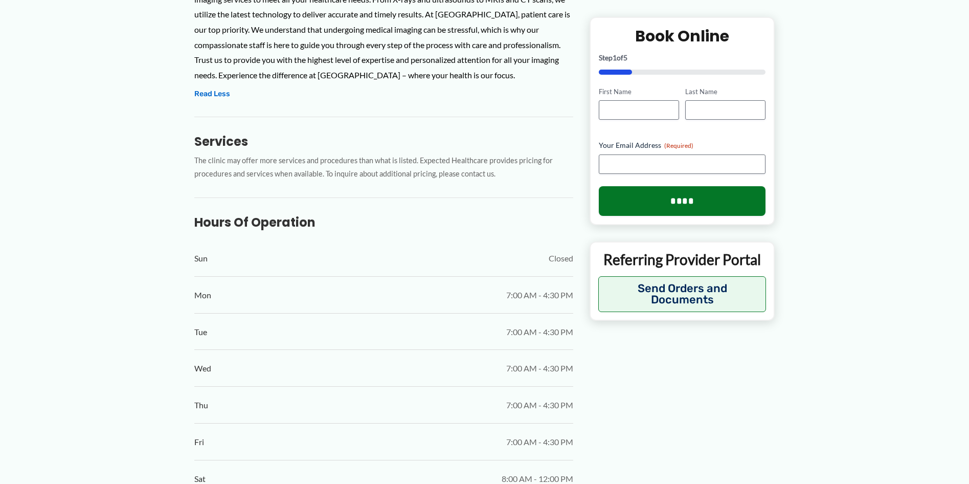 The image size is (969, 484). What do you see at coordinates (682, 259) in the screenshot?
I see `p: Referring Provider Portal` at bounding box center [682, 259].